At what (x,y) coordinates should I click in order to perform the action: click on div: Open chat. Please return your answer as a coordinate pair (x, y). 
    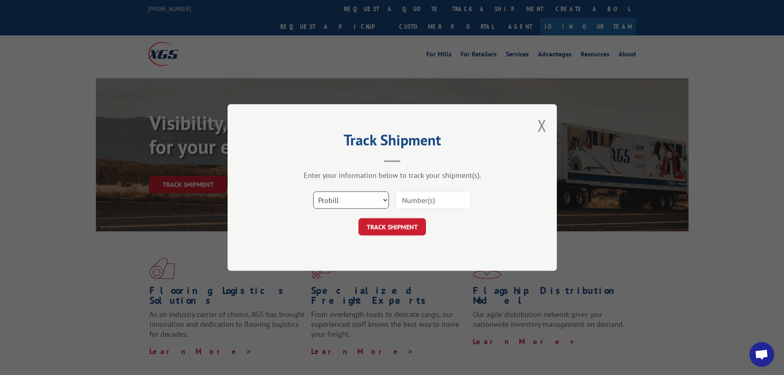
    Looking at the image, I should click on (761, 354).